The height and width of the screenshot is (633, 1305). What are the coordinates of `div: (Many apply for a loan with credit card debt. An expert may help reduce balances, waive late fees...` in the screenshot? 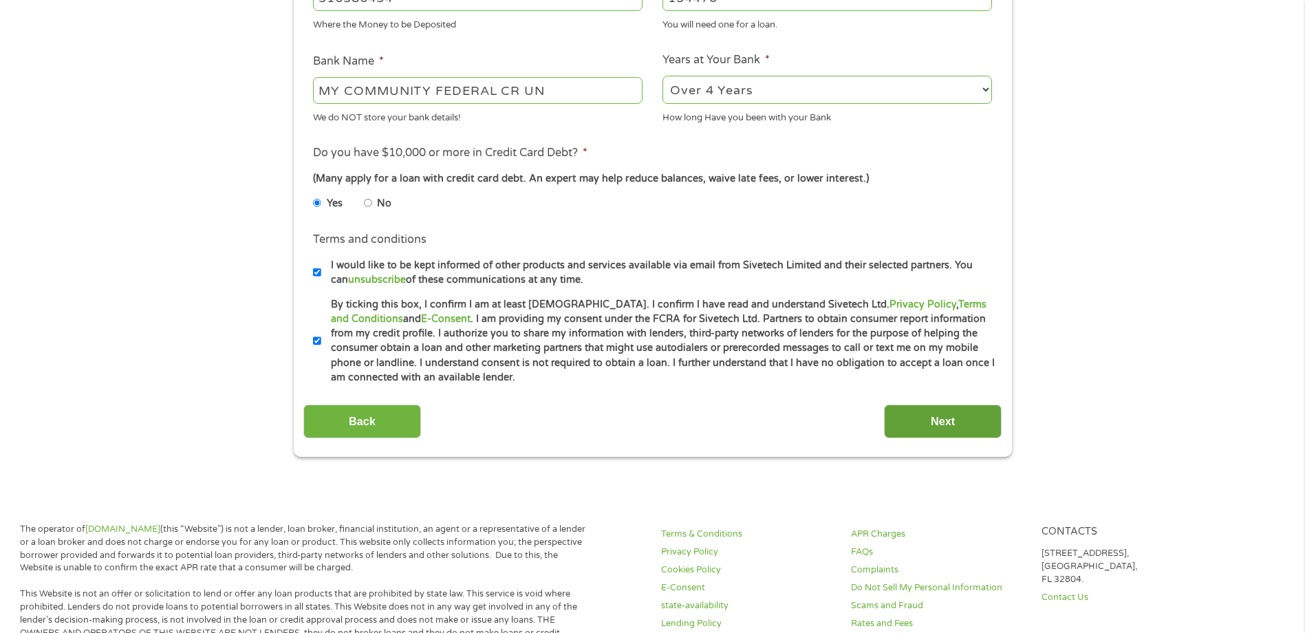 It's located at (652, 179).